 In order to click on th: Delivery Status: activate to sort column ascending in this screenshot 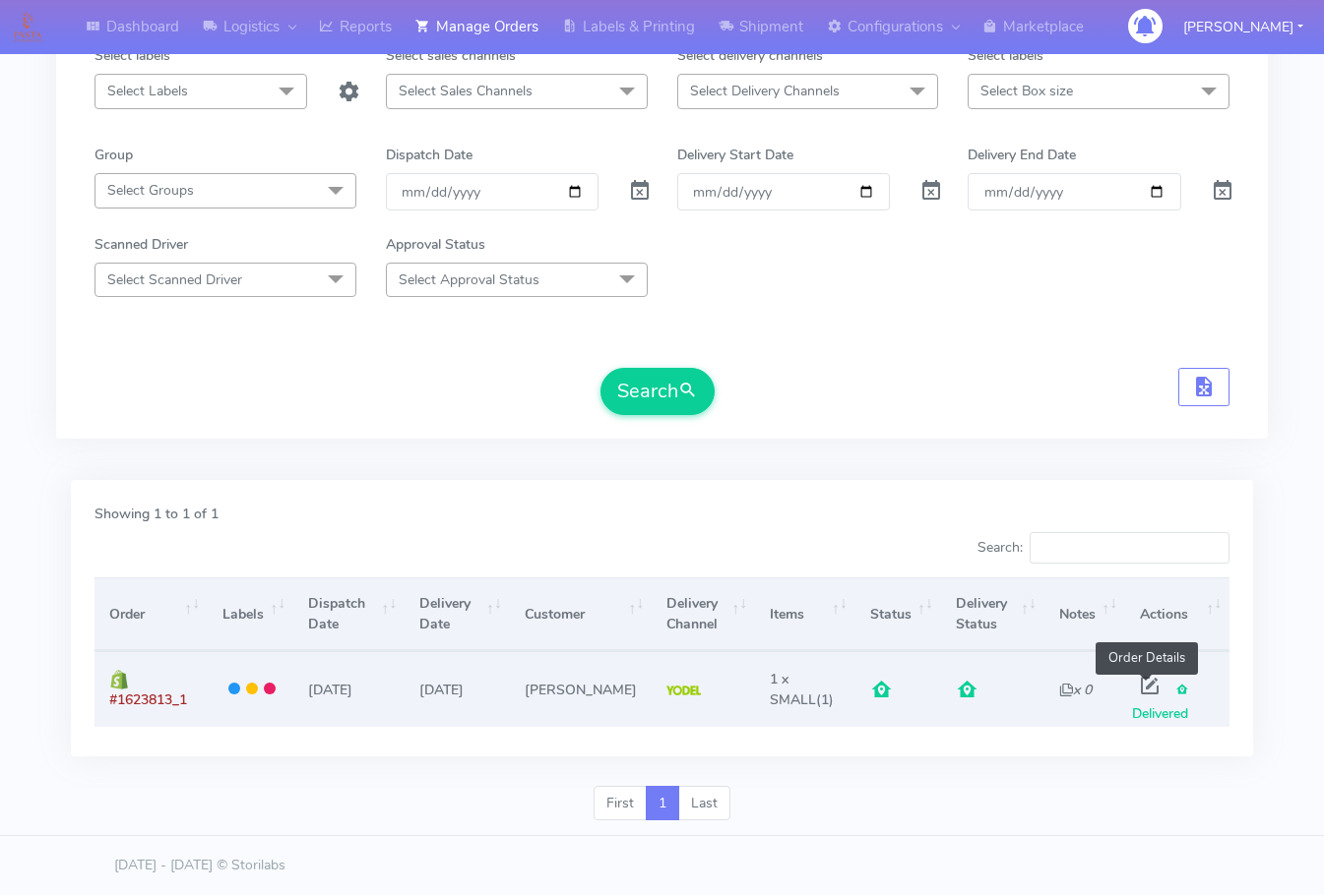, I will do `click(992, 614)`.